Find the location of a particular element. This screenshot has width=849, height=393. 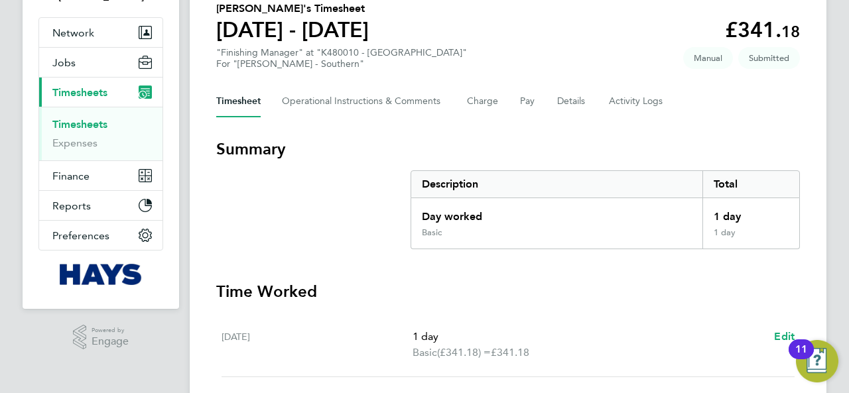

button: Timesheet is located at coordinates (238, 102).